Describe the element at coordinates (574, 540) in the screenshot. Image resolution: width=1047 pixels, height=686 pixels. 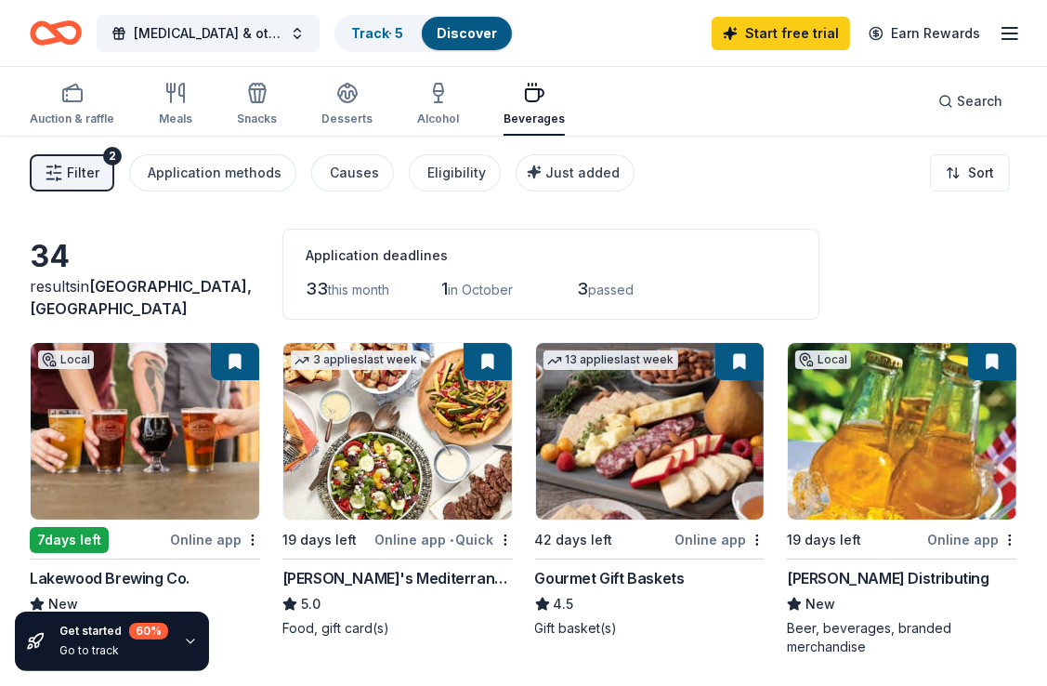
I see `div: 42 days left` at that location.